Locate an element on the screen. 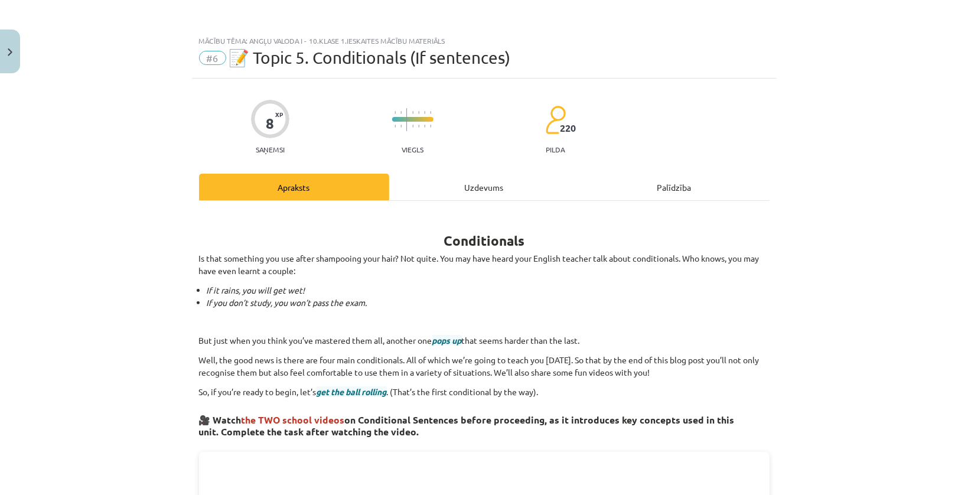 This screenshot has height=495, width=968. i: If it rains, you will get wet! is located at coordinates (256, 290).